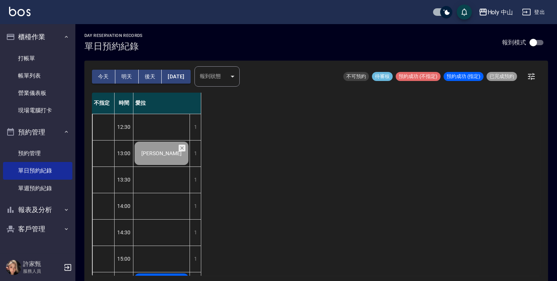  I want to click on a: 帳單列表, so click(38, 76).